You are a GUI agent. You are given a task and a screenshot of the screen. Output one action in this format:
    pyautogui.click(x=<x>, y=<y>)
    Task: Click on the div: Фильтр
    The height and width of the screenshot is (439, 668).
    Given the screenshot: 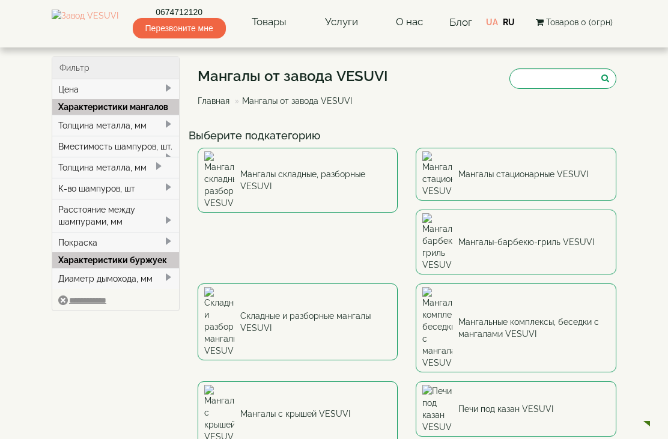 What is the action you would take?
    pyautogui.click(x=115, y=68)
    